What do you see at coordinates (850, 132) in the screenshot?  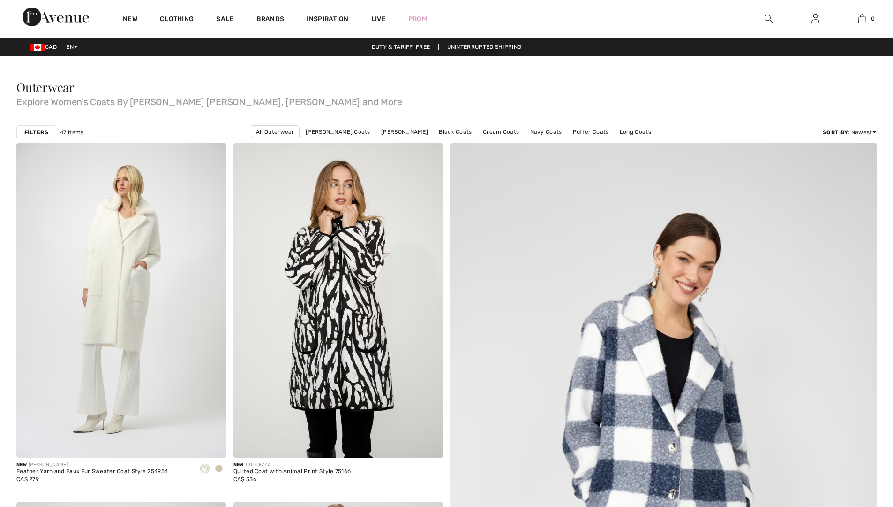 I see `div: : Newest` at bounding box center [850, 132].